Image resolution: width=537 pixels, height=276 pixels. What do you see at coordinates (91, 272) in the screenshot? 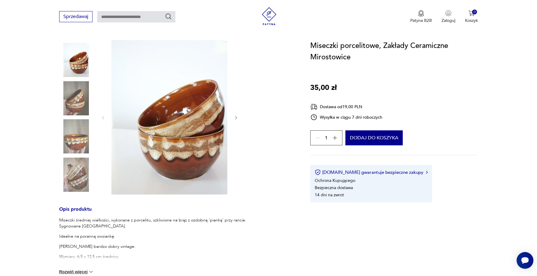
I see `img: chevron down` at bounding box center [91, 272].